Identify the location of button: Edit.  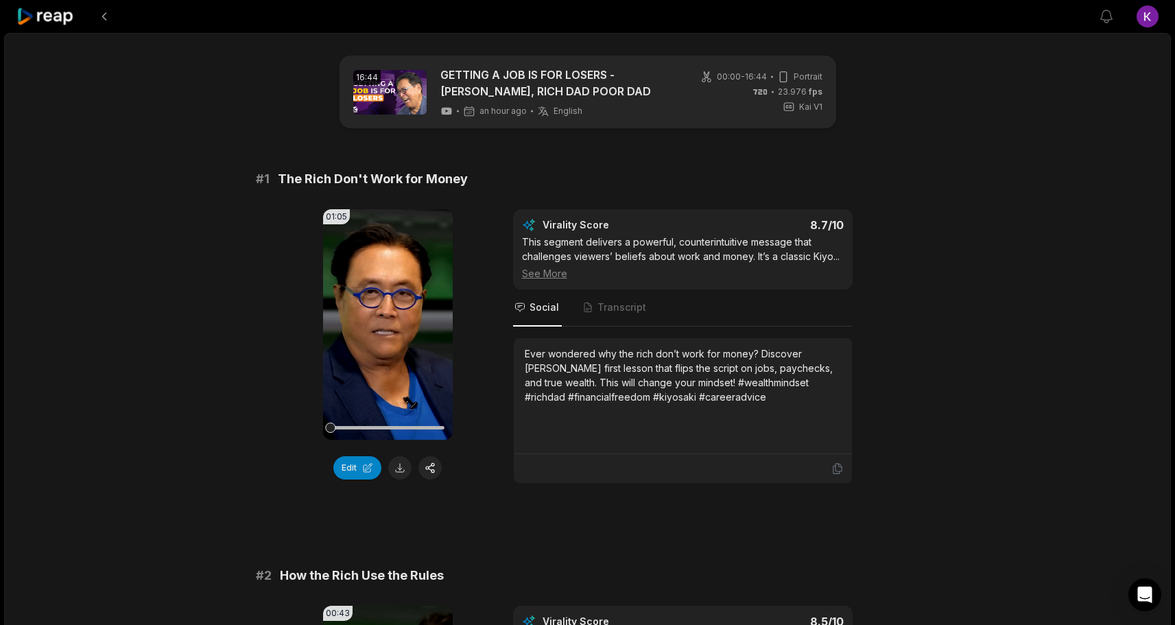
(357, 468).